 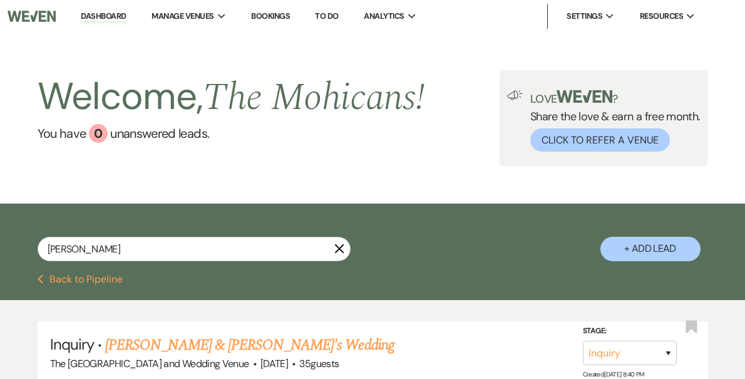 What do you see at coordinates (270, 16) in the screenshot?
I see `a: Bookings` at bounding box center [270, 16].